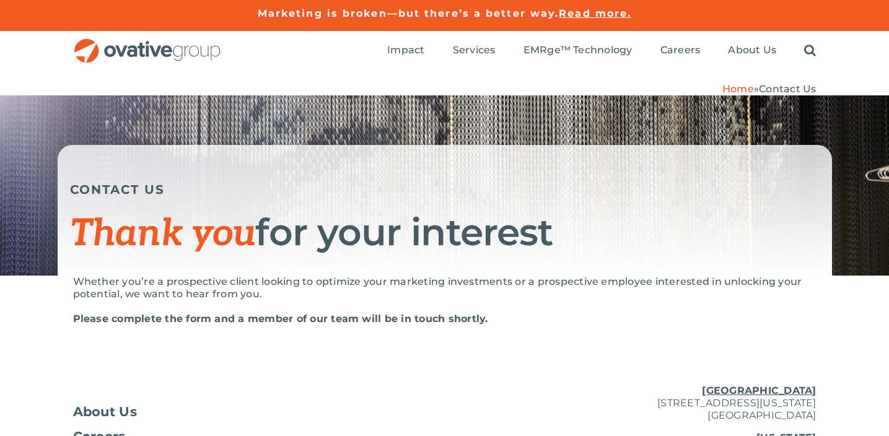 The height and width of the screenshot is (436, 889). What do you see at coordinates (281, 318) in the screenshot?
I see `strong: Please complete the form and a member of our team will be in touch shortly.` at bounding box center [281, 318].